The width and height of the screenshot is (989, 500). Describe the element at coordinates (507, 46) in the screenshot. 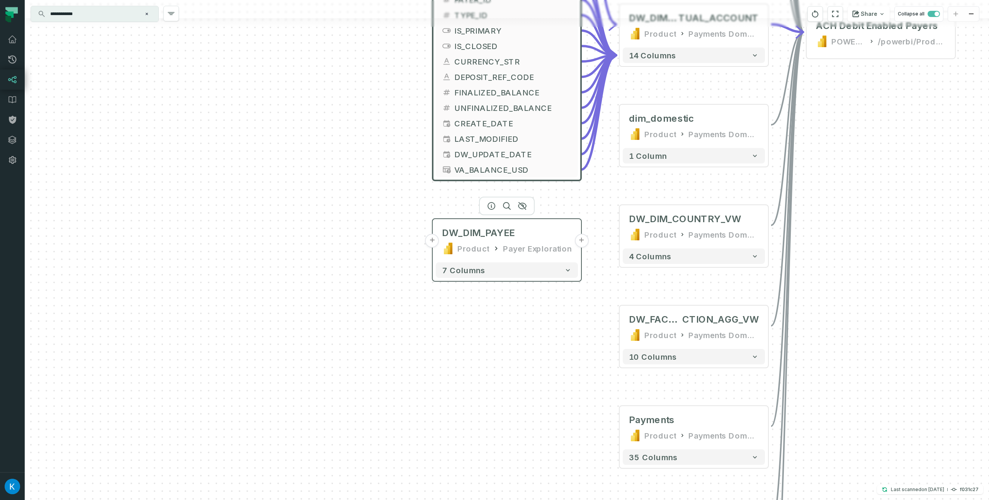

I see `button: IS_CLOSED` at that location.